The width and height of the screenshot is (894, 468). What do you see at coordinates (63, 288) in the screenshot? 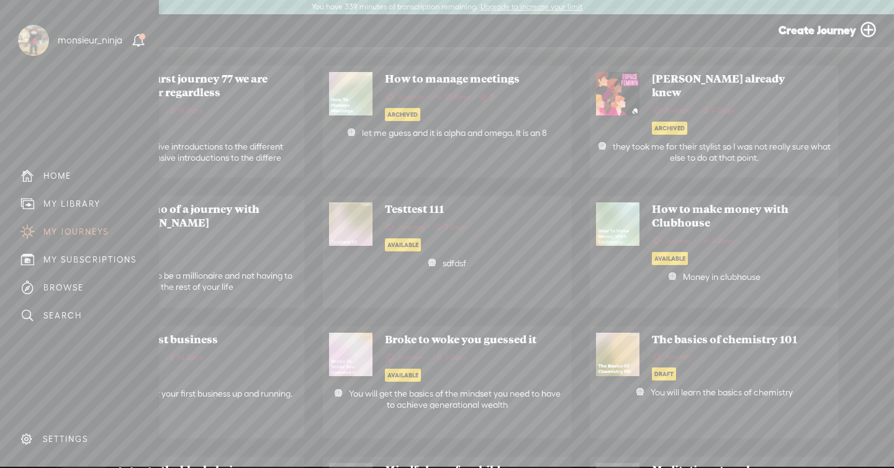
I see `div: BROWSE` at bounding box center [63, 288].